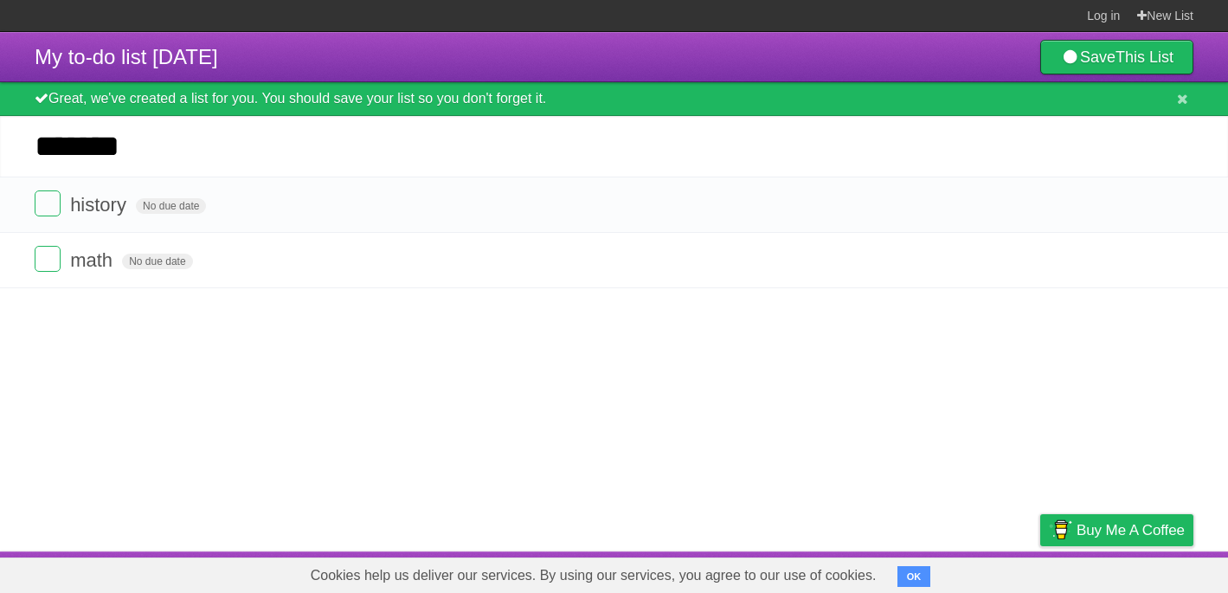 The width and height of the screenshot is (1228, 593). I want to click on a: About, so click(828, 572).